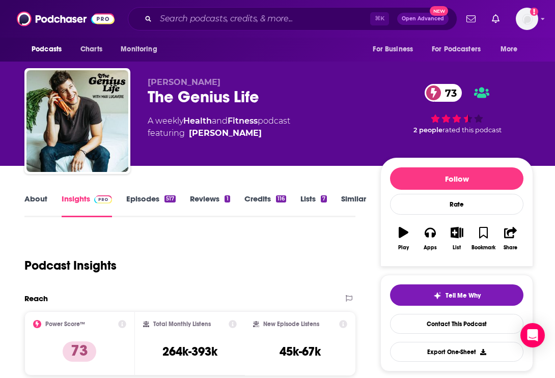 Image resolution: width=555 pixels, height=378 pixels. I want to click on img: Podchaser - Follow, Share and Rate Podcasts, so click(66, 19).